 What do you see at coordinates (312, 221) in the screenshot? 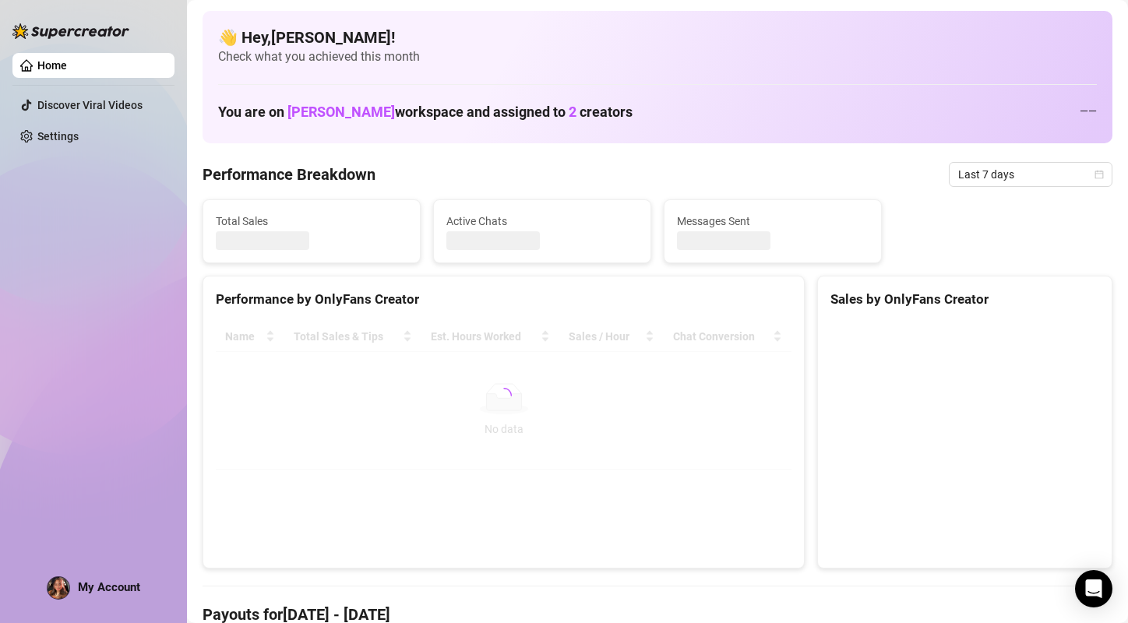
I see `span: Total Sales` at bounding box center [312, 221].